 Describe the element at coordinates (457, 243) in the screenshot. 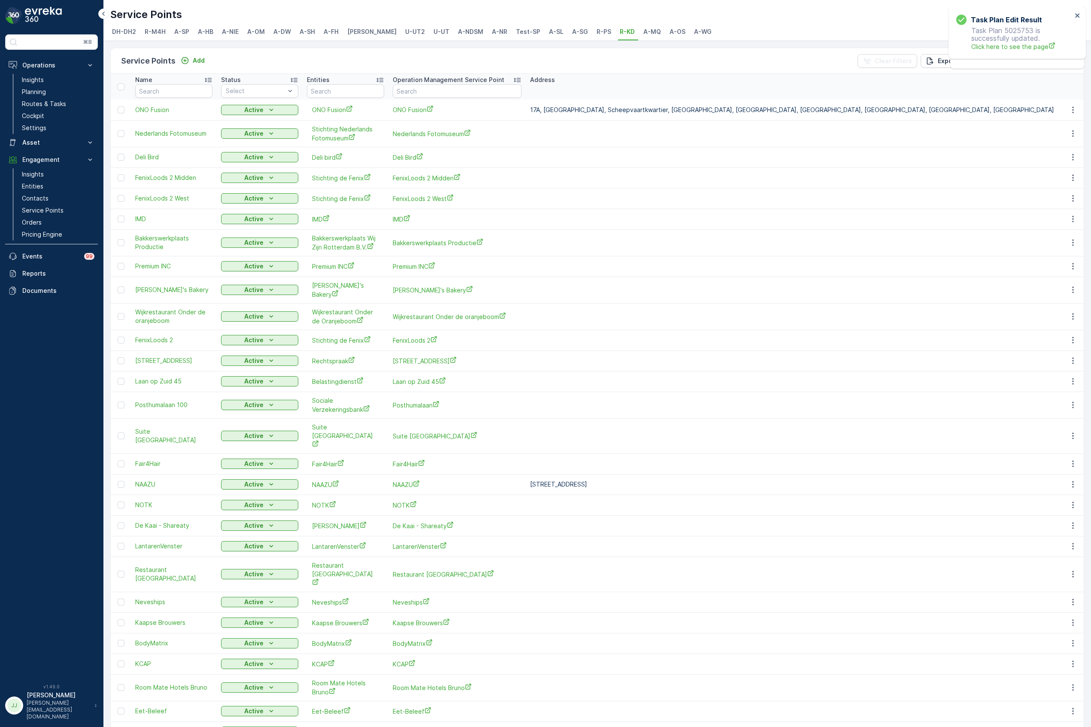

I see `span: Bakkerswerkplaats Productie` at that location.